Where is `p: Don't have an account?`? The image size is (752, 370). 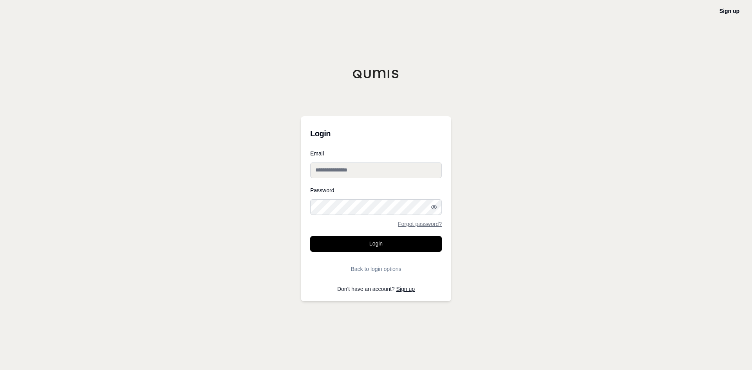 p: Don't have an account? is located at coordinates (376, 289).